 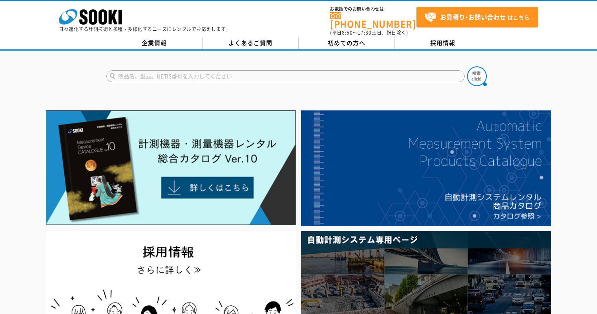 I want to click on a: 初めての方へ, so click(x=347, y=43).